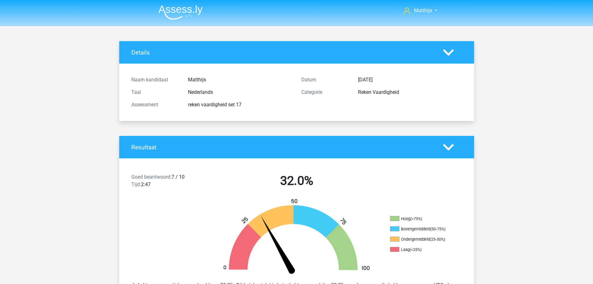  What do you see at coordinates (240, 92) in the screenshot?
I see `div: Nederlands` at bounding box center [240, 92].